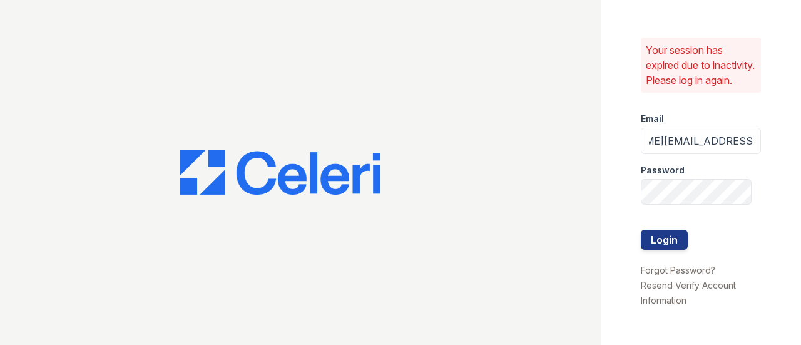 The width and height of the screenshot is (801, 345). What do you see at coordinates (662, 170) in the screenshot?
I see `label: Password` at bounding box center [662, 170].